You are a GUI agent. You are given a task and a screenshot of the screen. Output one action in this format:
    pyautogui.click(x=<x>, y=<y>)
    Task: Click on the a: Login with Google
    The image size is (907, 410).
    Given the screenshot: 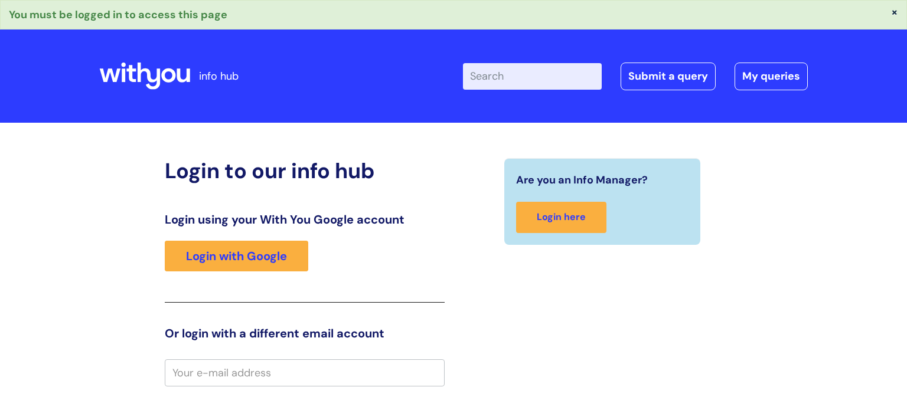 What is the action you would take?
    pyautogui.click(x=236, y=256)
    